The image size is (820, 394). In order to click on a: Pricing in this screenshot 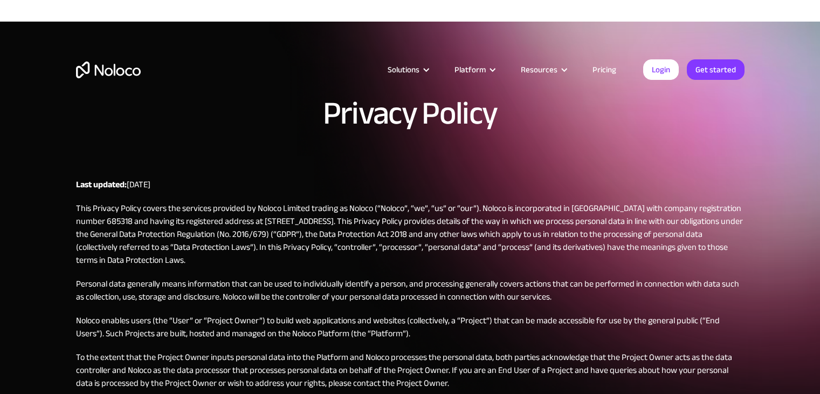, I will do `click(604, 70)`.